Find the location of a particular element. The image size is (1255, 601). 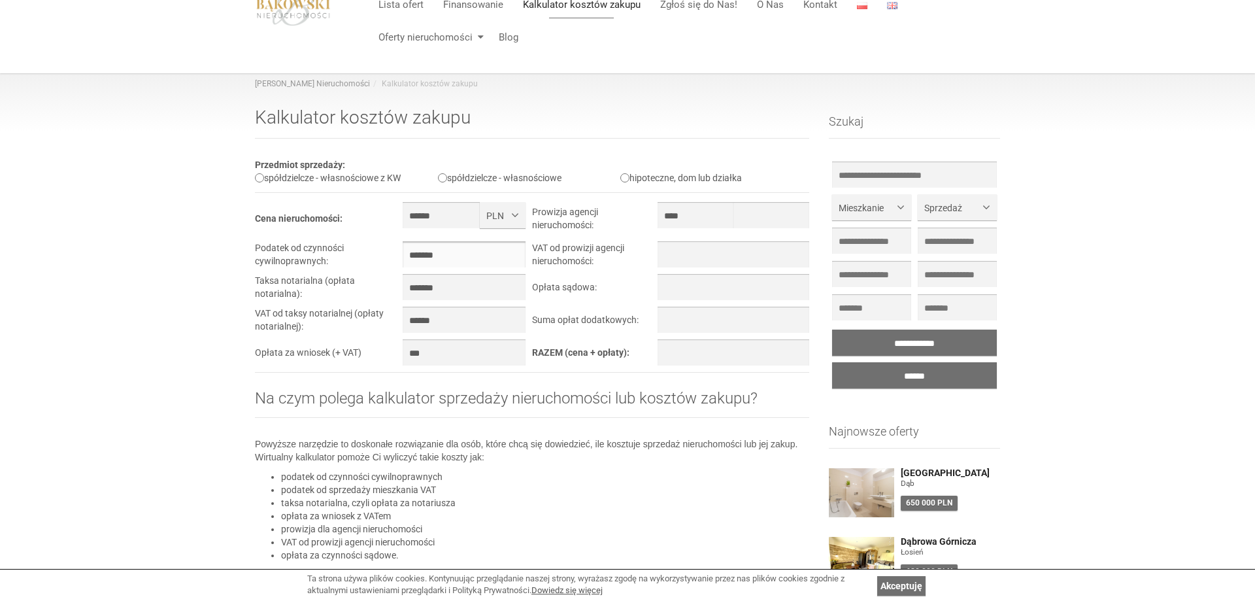

td: Opłata za wniosek (+ VAT) is located at coordinates (329, 355).